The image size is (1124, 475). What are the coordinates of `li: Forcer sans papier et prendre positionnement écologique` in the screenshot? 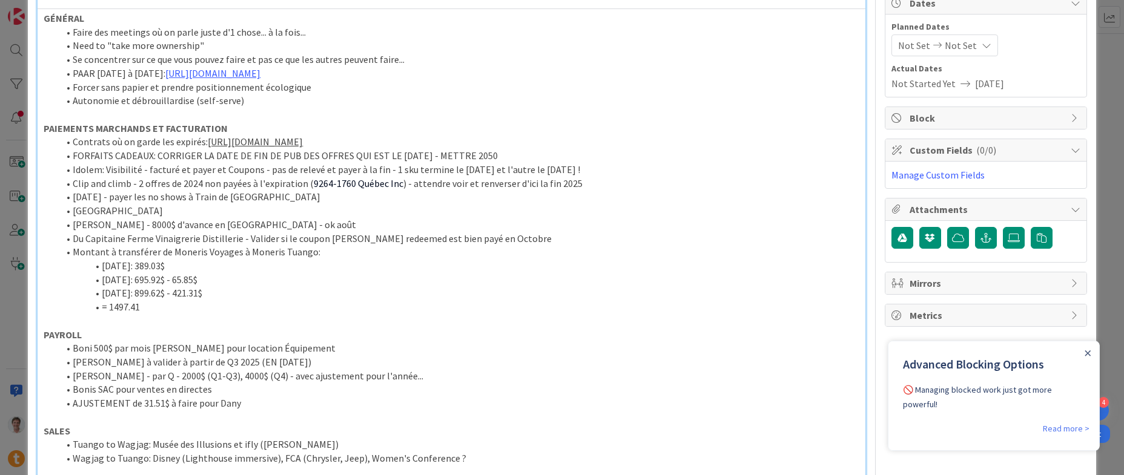 It's located at (458, 87).